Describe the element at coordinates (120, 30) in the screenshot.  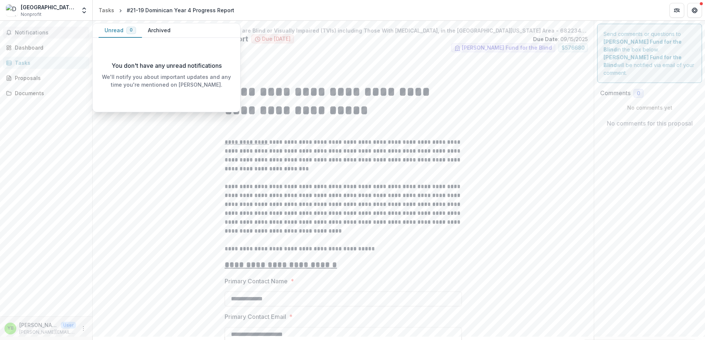
I see `button: Unread` at that location.